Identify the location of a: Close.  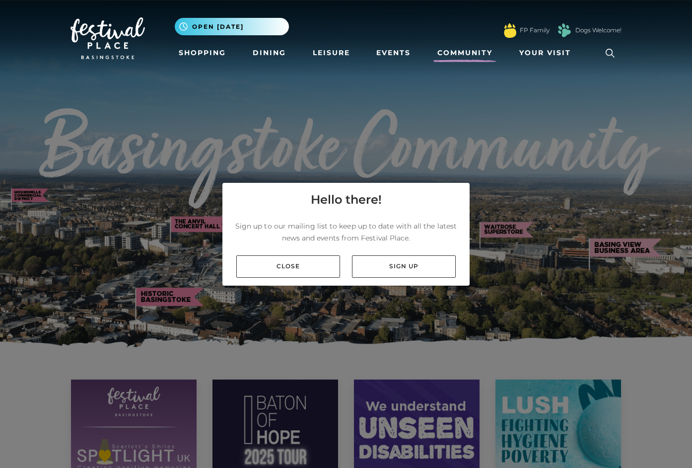
(288, 266).